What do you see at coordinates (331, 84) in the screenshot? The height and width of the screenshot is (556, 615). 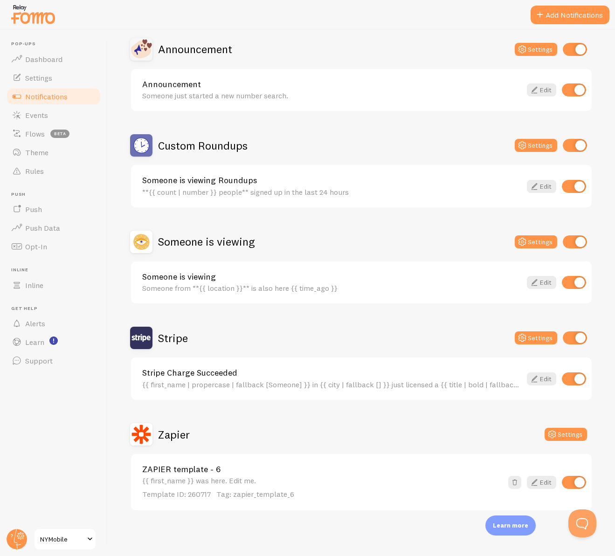 I see `a: Announcement` at bounding box center [331, 84].